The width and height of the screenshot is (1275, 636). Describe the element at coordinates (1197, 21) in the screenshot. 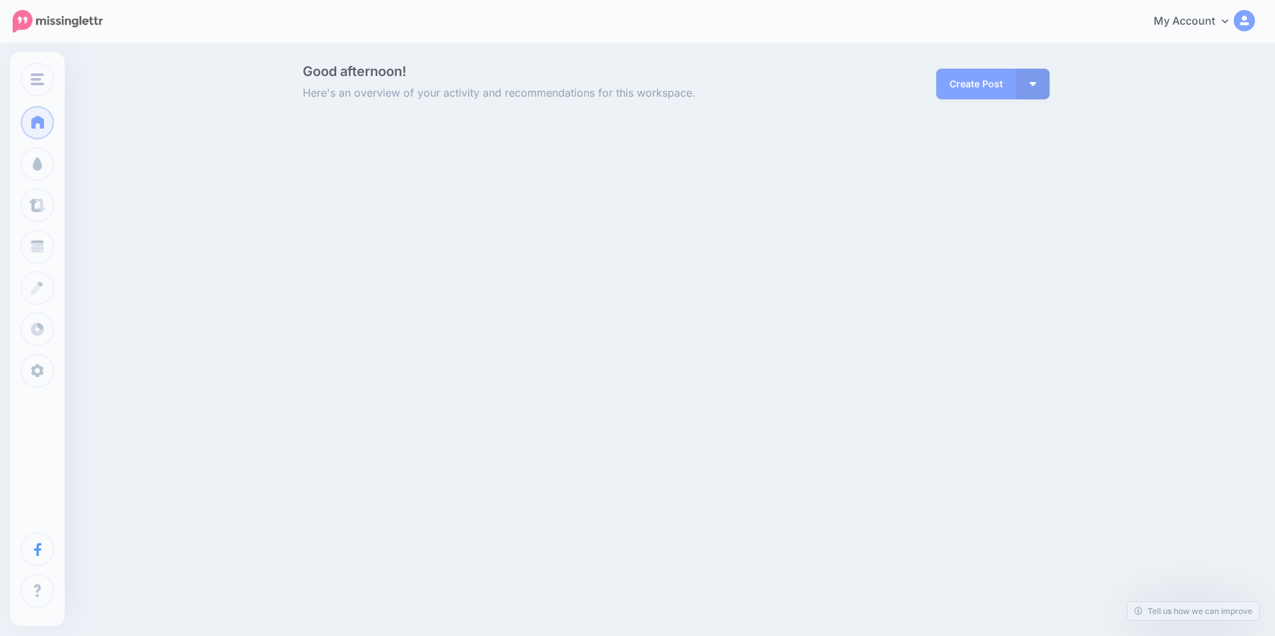

I see `a: My Account` at that location.